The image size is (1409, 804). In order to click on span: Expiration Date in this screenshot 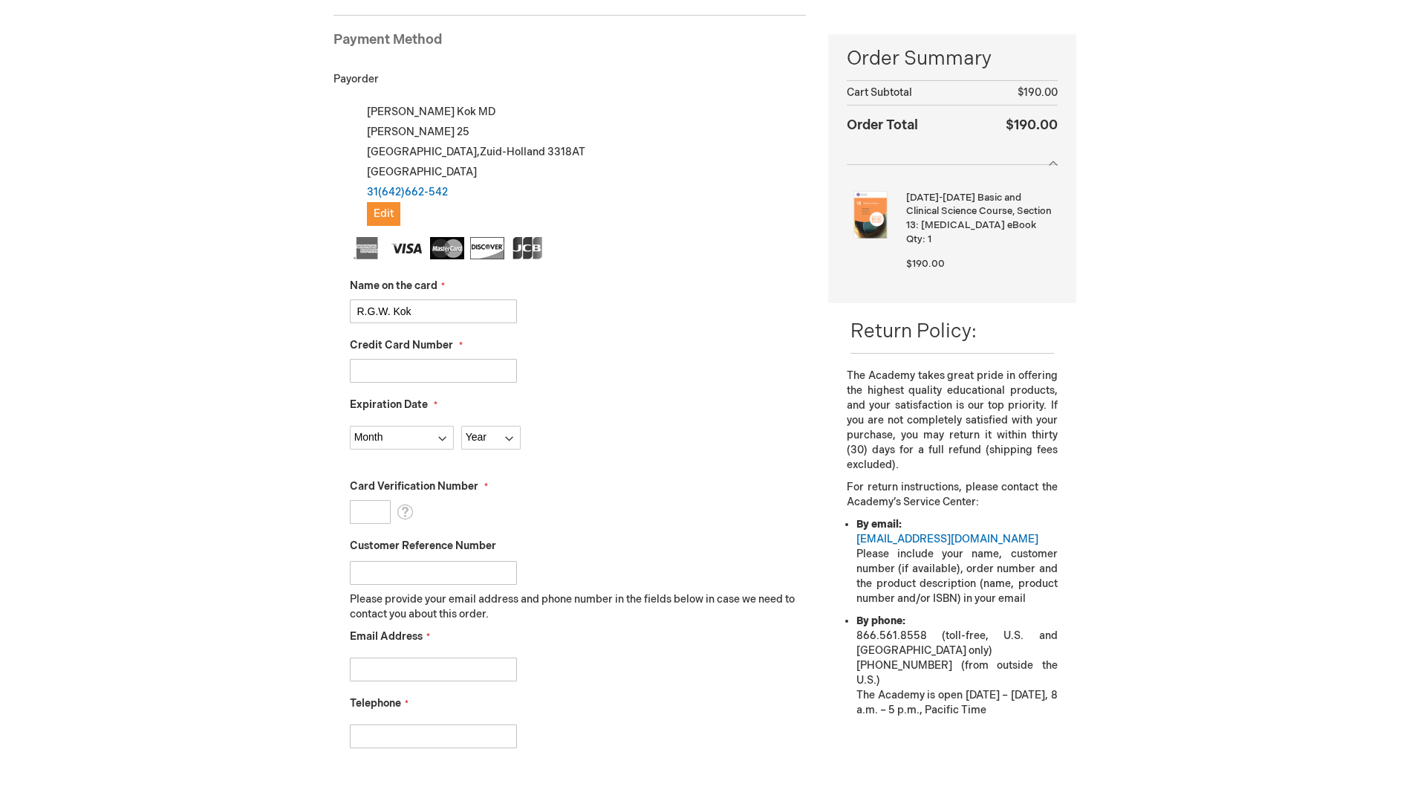, I will do `click(389, 404)`.